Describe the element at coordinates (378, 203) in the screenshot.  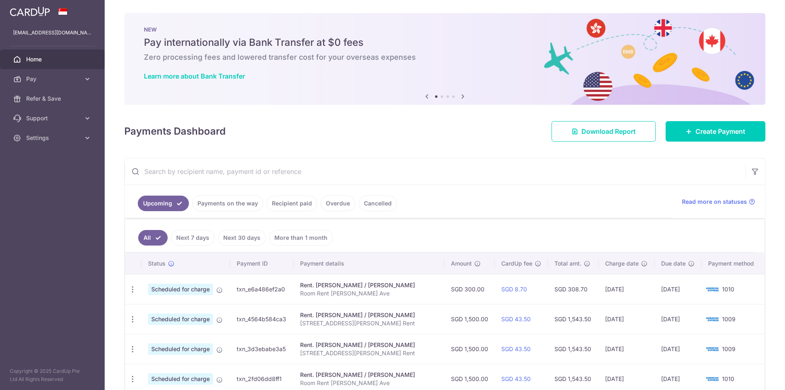
I see `a: Cancelled` at that location.